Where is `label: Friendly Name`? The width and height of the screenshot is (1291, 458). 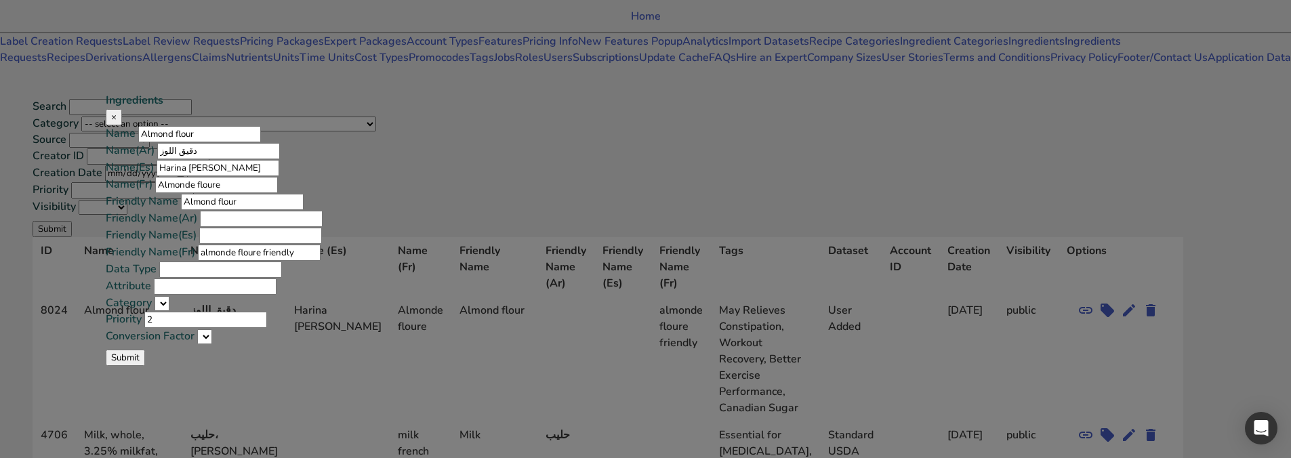
label: Friendly Name is located at coordinates (142, 201).